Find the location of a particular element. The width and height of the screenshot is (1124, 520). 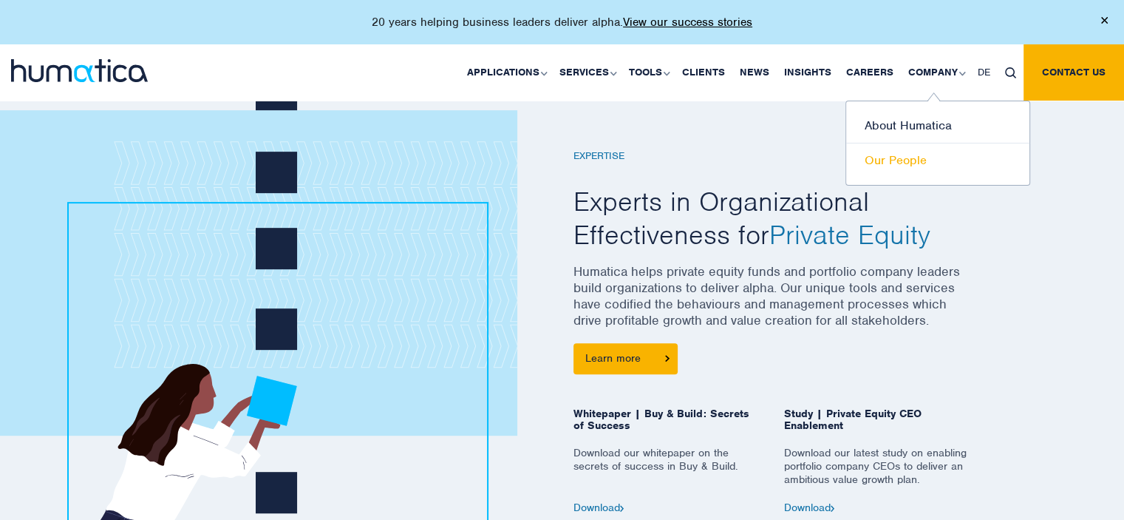

a: Insights is located at coordinates (808, 72).